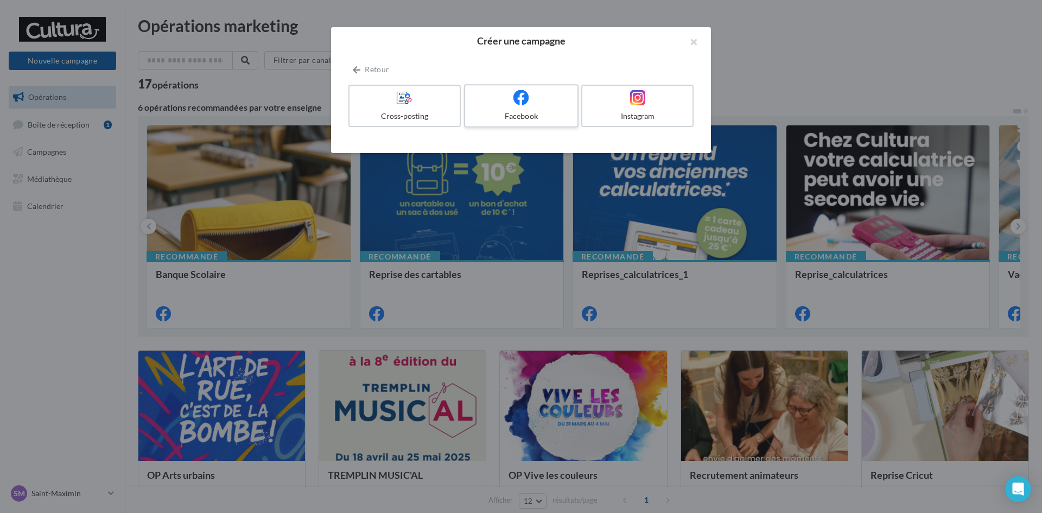  I want to click on h2: Créer une campagne, so click(521, 41).